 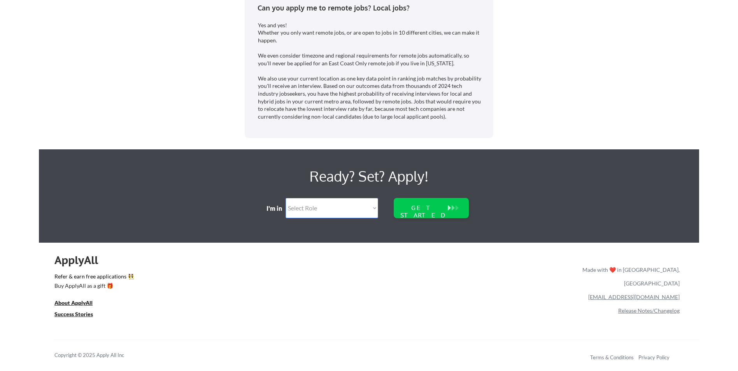 I want to click on div: Copyright © 2025 Apply All Inc, so click(x=99, y=356).